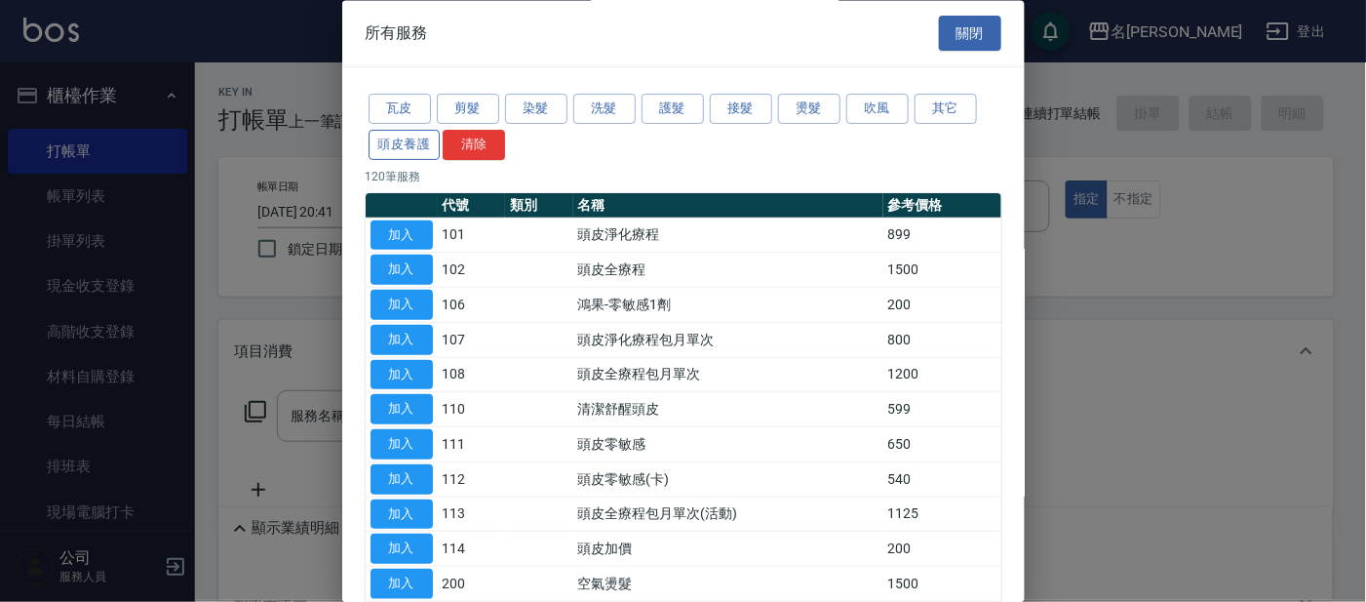 Image resolution: width=1366 pixels, height=602 pixels. I want to click on td: 101, so click(472, 236).